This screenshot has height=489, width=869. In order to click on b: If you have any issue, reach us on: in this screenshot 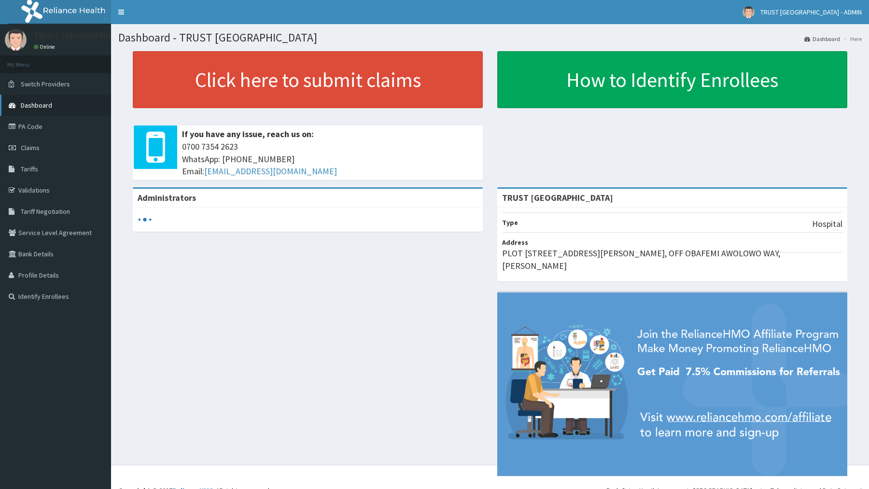, I will do `click(248, 134)`.